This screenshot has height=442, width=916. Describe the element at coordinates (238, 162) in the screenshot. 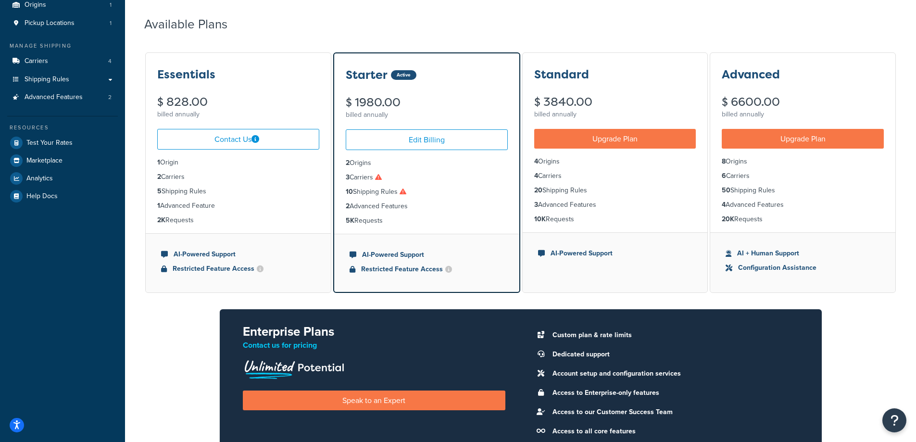

I see `li: Origin` at that location.